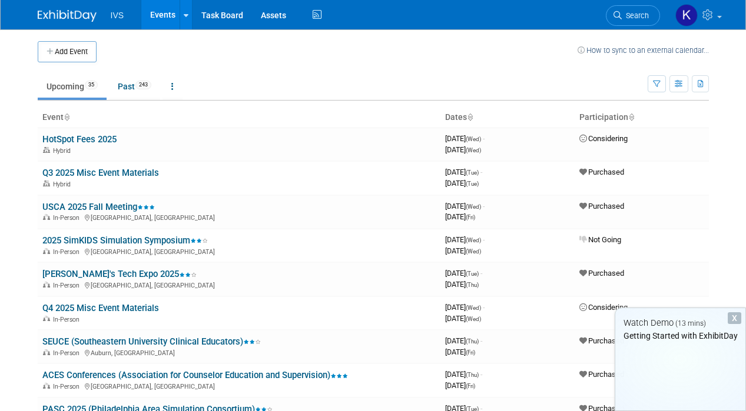  Describe the element at coordinates (125, 241) in the screenshot. I see `a: 2025 SimKIDS Simulation Symposium` at that location.